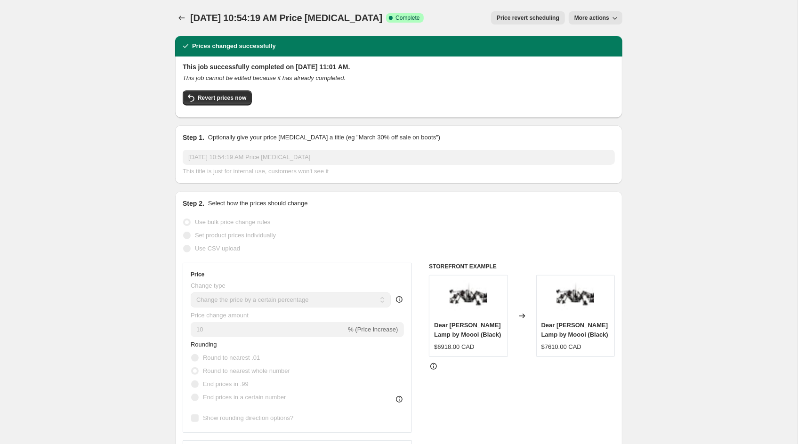  Describe the element at coordinates (208, 285) in the screenshot. I see `span: Change type` at that location.